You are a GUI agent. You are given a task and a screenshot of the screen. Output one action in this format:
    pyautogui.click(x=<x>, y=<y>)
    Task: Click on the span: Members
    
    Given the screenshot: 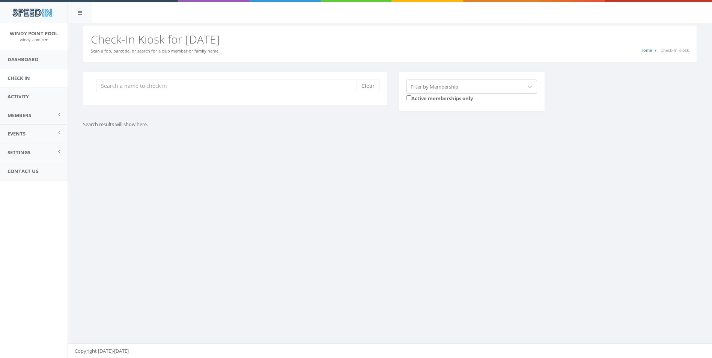 What is the action you would take?
    pyautogui.click(x=19, y=115)
    